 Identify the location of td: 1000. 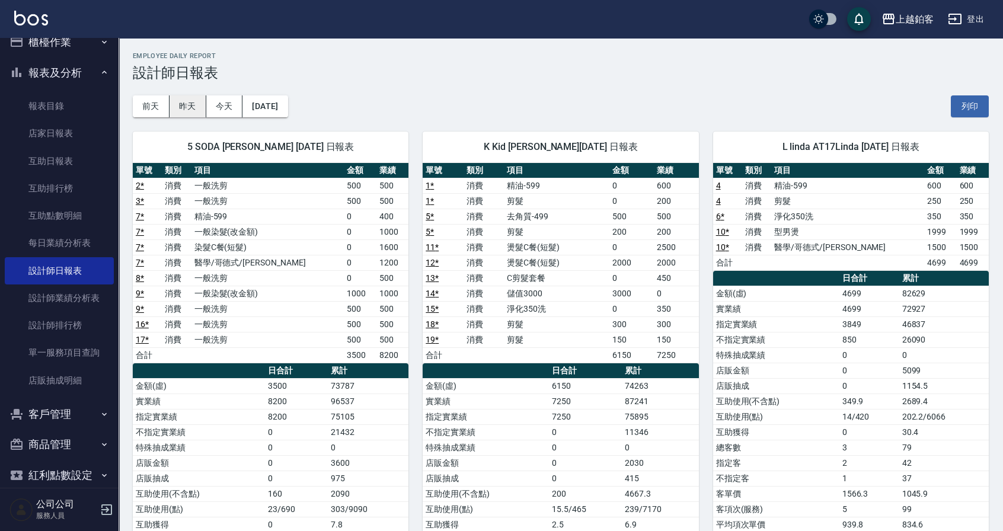
(392, 293).